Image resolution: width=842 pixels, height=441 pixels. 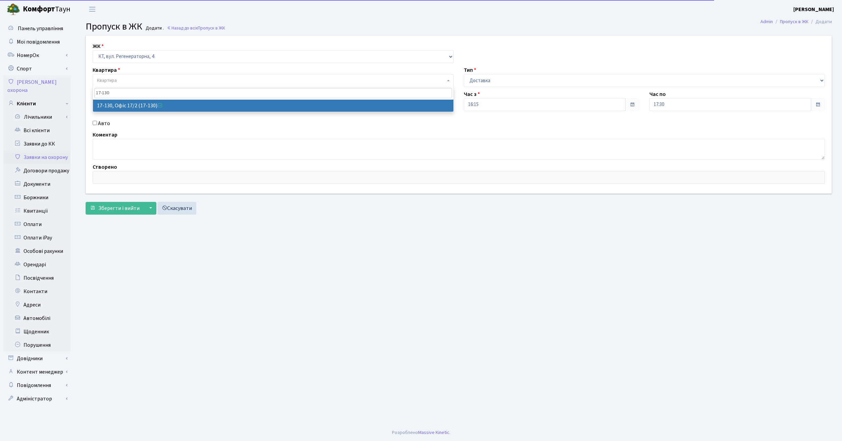 What do you see at coordinates (37, 42) in the screenshot?
I see `a: Мої повідомлення` at bounding box center [37, 42].